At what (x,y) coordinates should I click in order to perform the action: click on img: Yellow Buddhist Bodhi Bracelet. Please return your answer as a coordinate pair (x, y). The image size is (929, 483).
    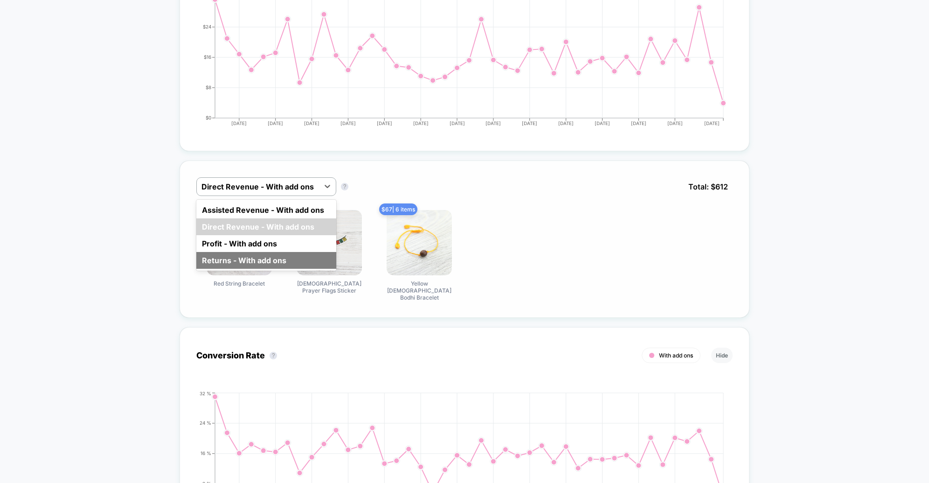
    Looking at the image, I should click on (419, 243).